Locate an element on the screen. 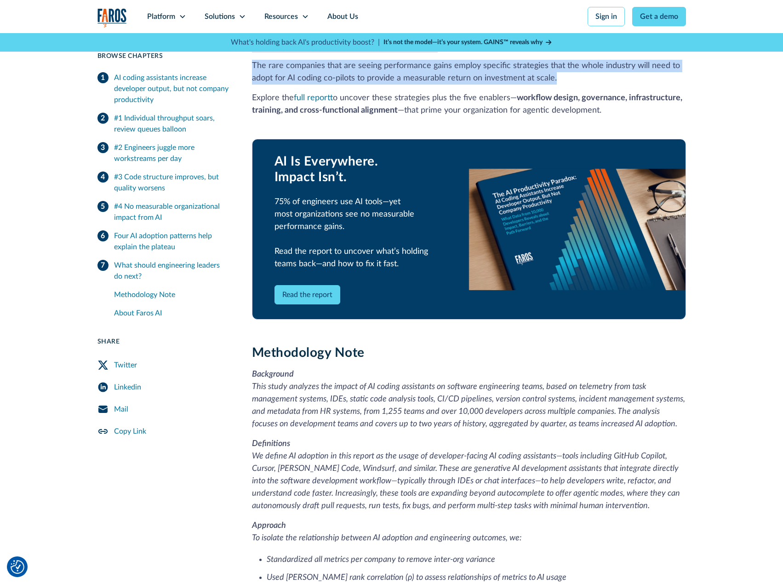  div: Share is located at coordinates (164, 342).